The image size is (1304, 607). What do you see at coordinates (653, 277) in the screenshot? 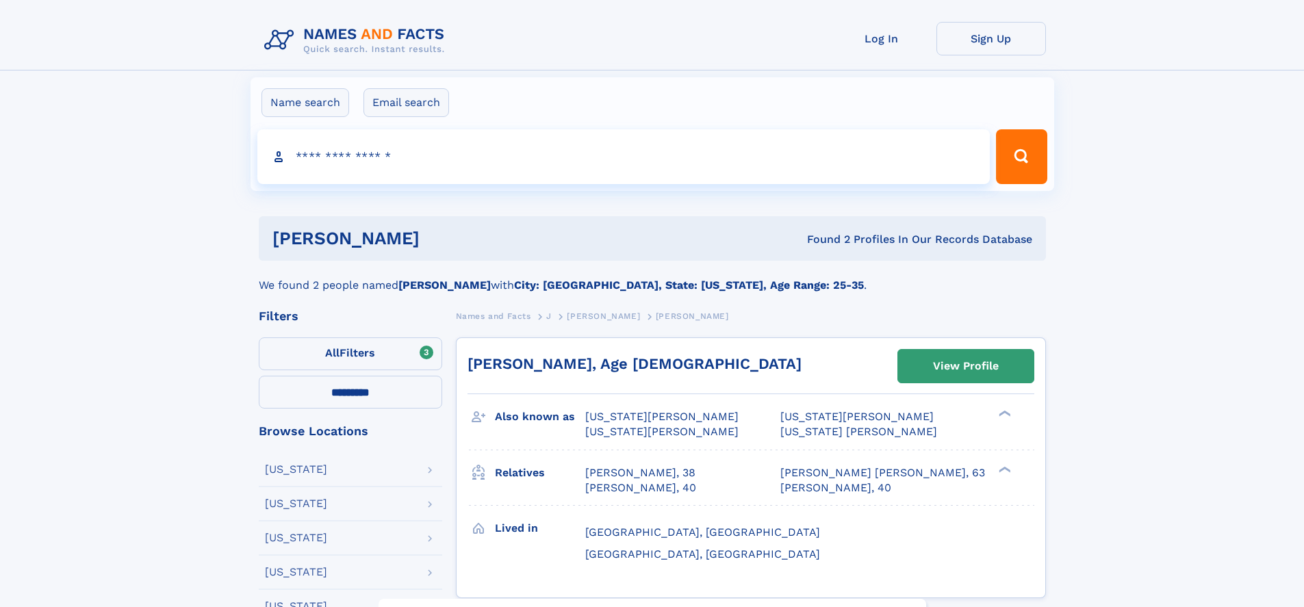
I see `div: We found 2 people named with .` at bounding box center [653, 277].